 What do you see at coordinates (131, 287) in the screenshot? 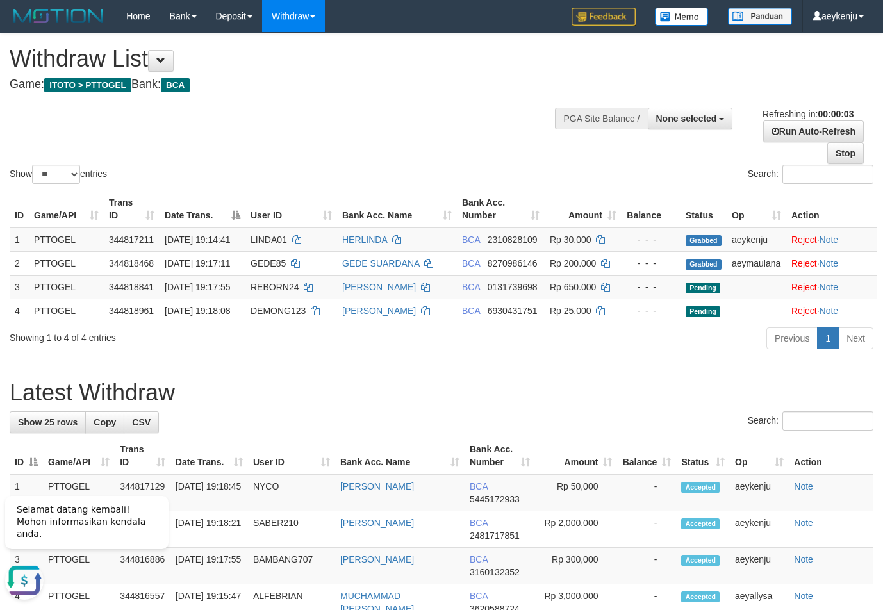
I see `span: 344818841` at bounding box center [131, 287].